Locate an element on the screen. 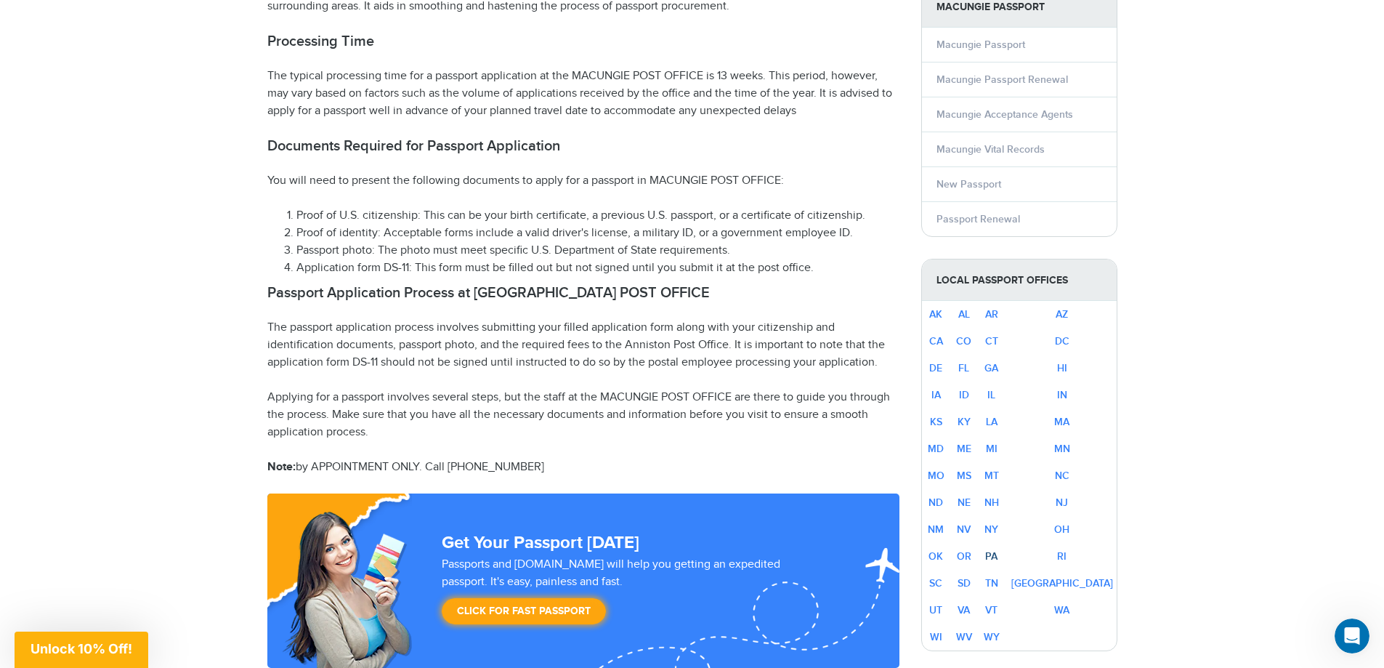  a: VA is located at coordinates (964, 610).